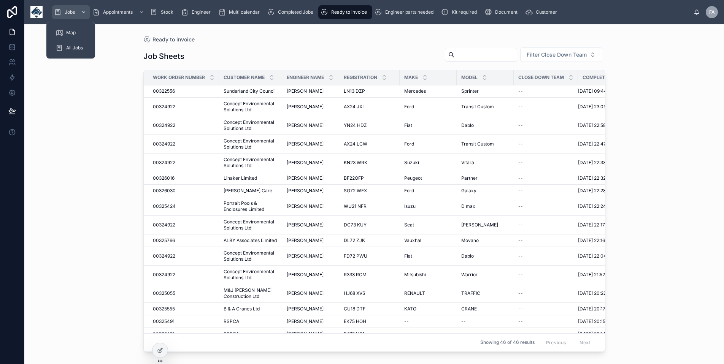  Describe the element at coordinates (469, 191) in the screenshot. I see `span: Galaxy` at that location.